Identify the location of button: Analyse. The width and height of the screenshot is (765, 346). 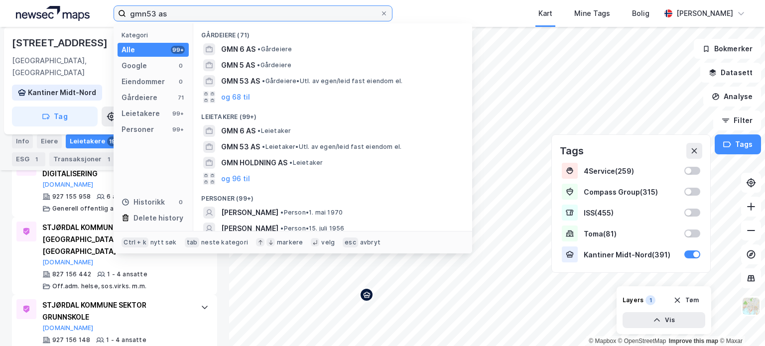
(732, 97).